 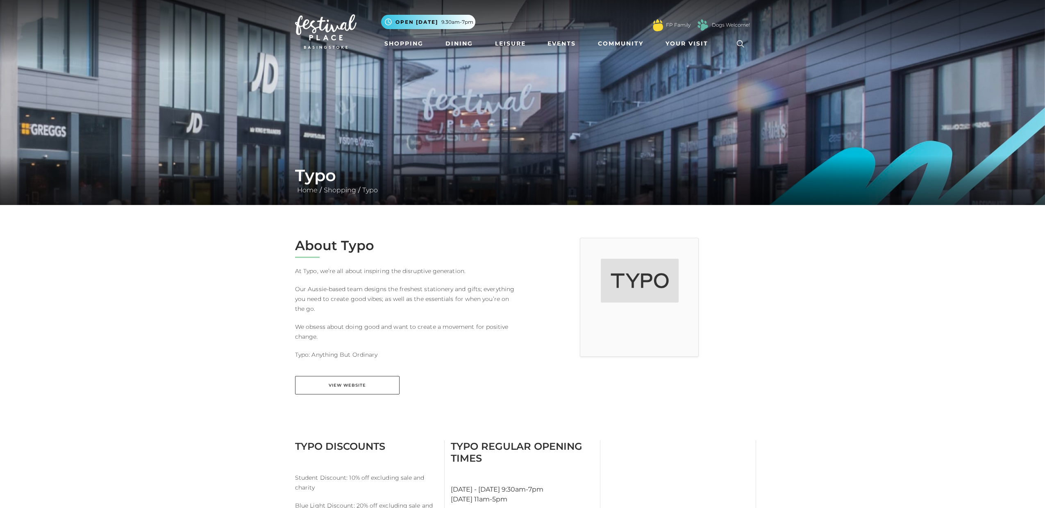 What do you see at coordinates (510, 43) in the screenshot?
I see `a: Leisure` at bounding box center [510, 43].